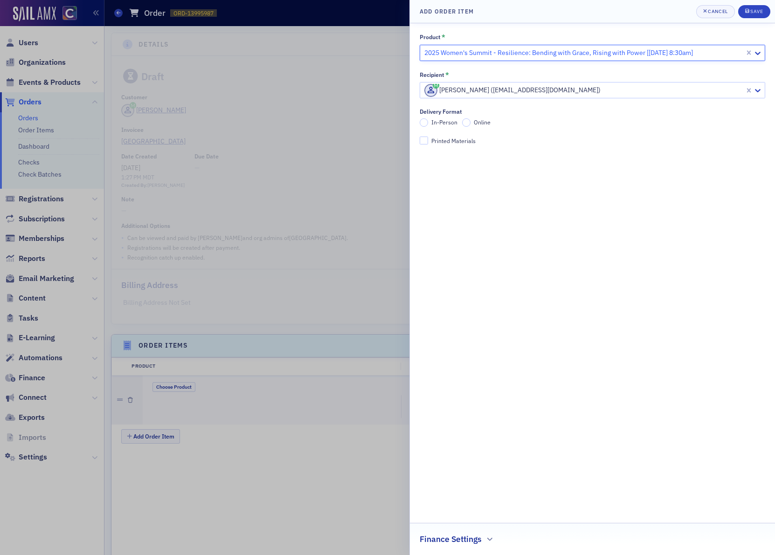  What do you see at coordinates (424, 123) in the screenshot?
I see `input: In-Person` at bounding box center [424, 123].